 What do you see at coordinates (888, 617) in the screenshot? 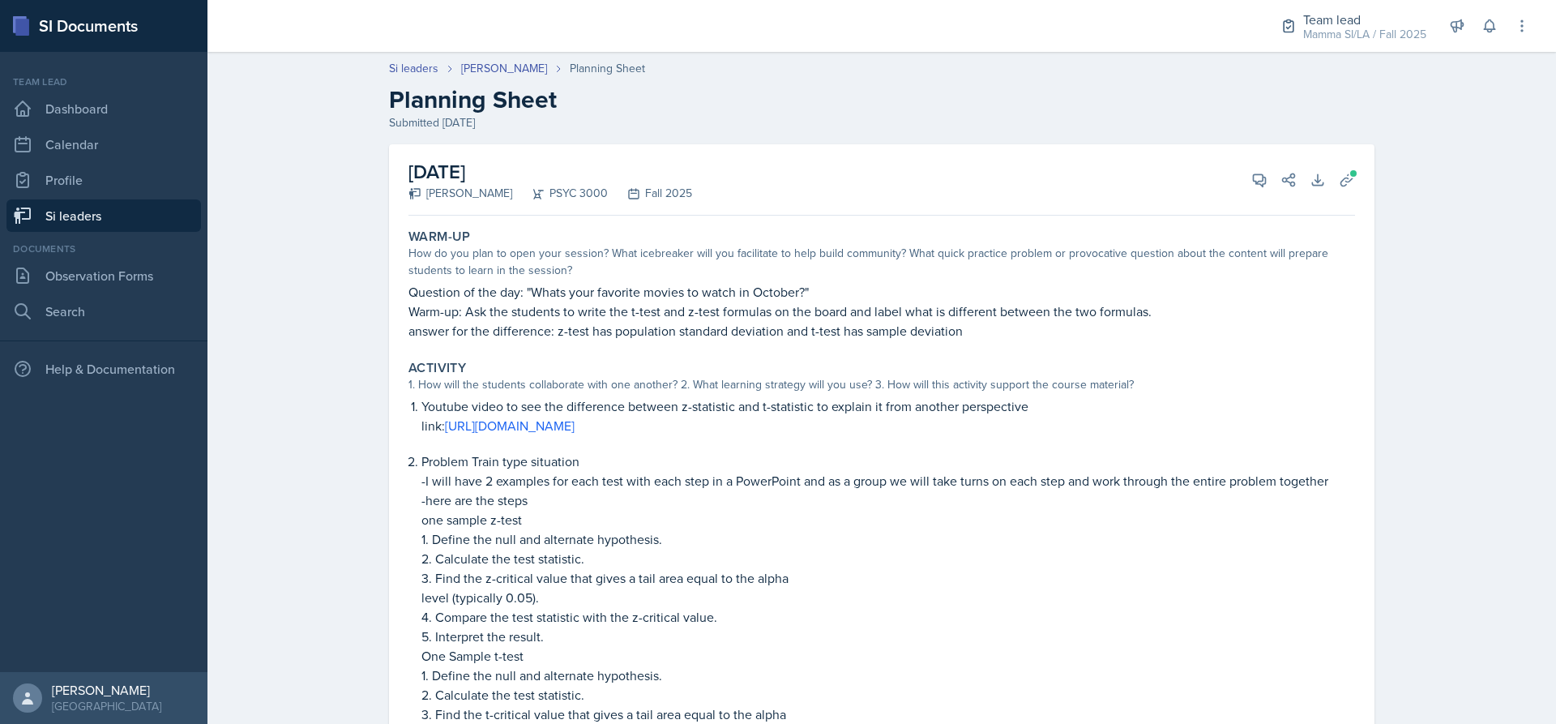
I see `p: 4. Compare the test statistic with the z-critical value.` at bounding box center [888, 617].